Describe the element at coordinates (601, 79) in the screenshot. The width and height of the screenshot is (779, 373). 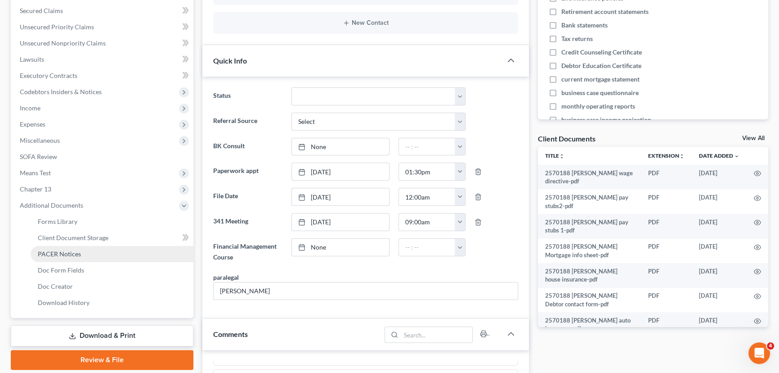
I see `span: current mortgage statement` at that location.